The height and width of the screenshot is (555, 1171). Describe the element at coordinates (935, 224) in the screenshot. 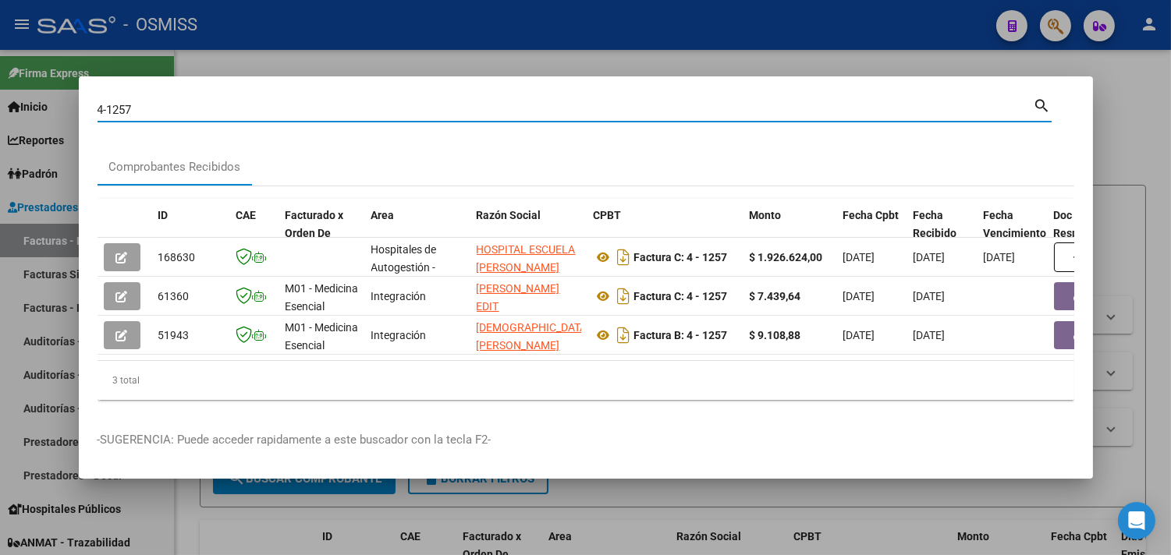

I see `span: Fecha Recibido` at that location.